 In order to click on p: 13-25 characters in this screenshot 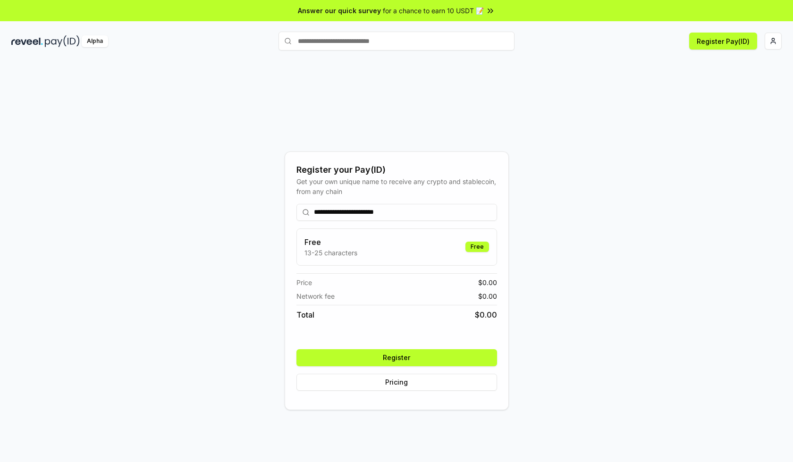, I will do `click(331, 253)`.